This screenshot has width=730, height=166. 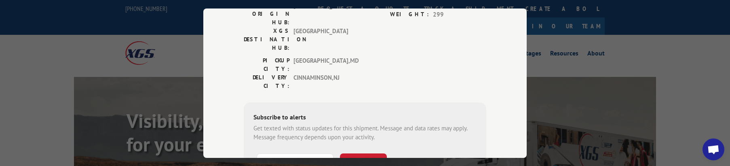 What do you see at coordinates (321, 81) in the screenshot?
I see `span: CINNAMINSON , NJ` at bounding box center [321, 81].